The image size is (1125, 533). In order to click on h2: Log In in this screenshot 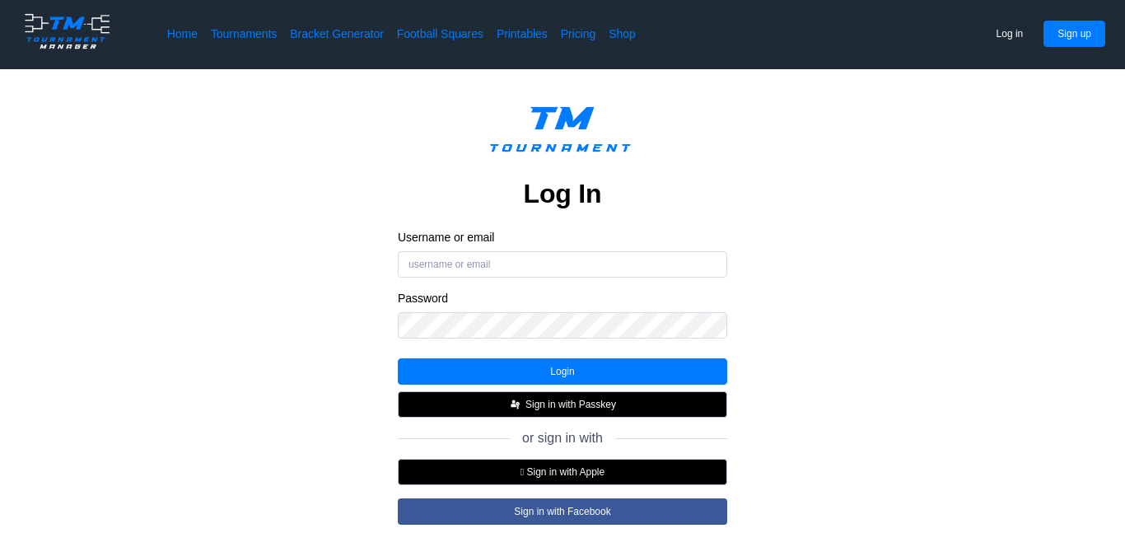, I will do `click(563, 194)`.